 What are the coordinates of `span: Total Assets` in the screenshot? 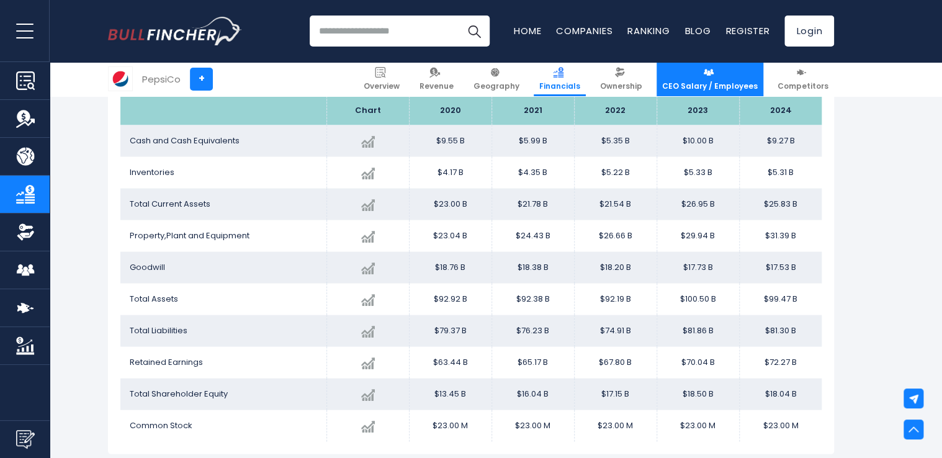 It's located at (154, 298).